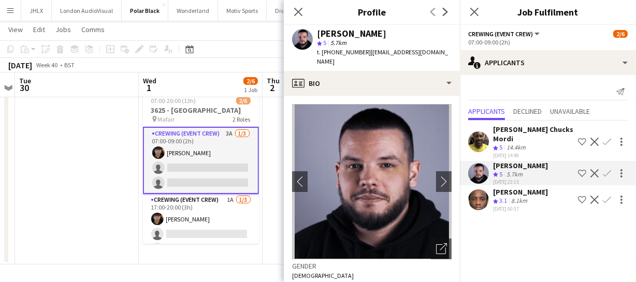 The width and height of the screenshot is (636, 282). Describe the element at coordinates (515, 175) in the screenshot. I see `div: 5.7km` at that location.